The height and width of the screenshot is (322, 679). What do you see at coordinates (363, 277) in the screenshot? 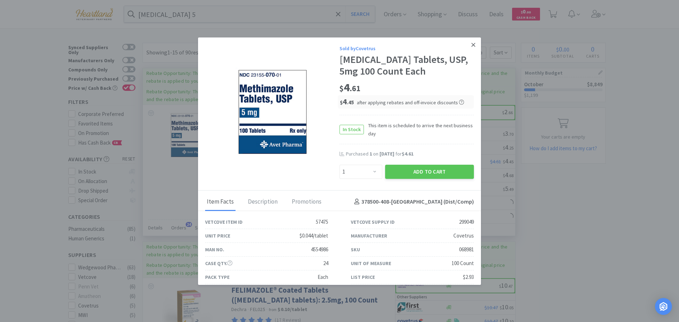
I see `div: List Price` at bounding box center [363, 277].